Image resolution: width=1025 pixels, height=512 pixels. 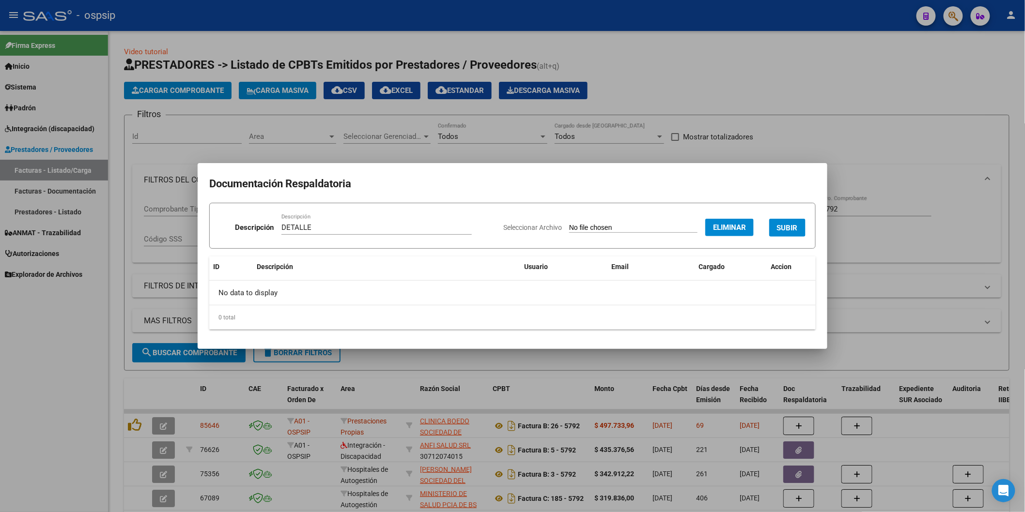 What do you see at coordinates (729, 228) in the screenshot?
I see `button: Eliminar` at bounding box center [729, 228].